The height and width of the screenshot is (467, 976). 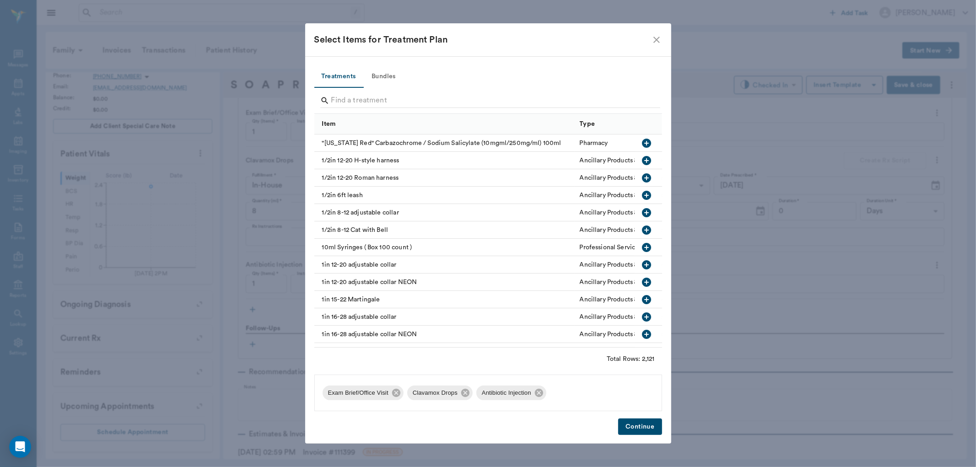 What do you see at coordinates (445, 178) in the screenshot?
I see `div: 1/2in 12-20 Roman harness` at bounding box center [445, 178].